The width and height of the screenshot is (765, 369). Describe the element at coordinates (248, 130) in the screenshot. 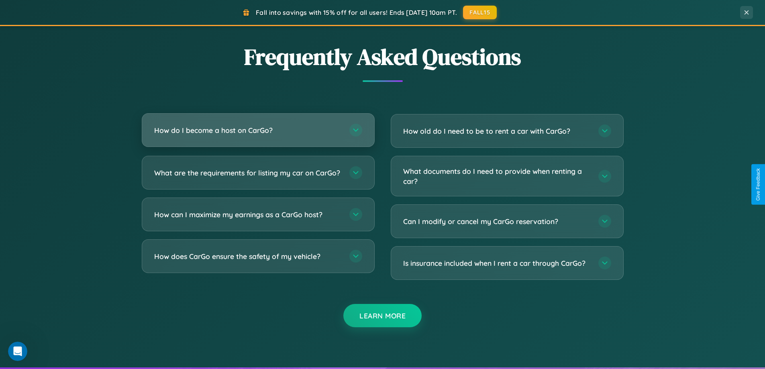

I see `h3: How do I become a host on CarGo?` at that location.